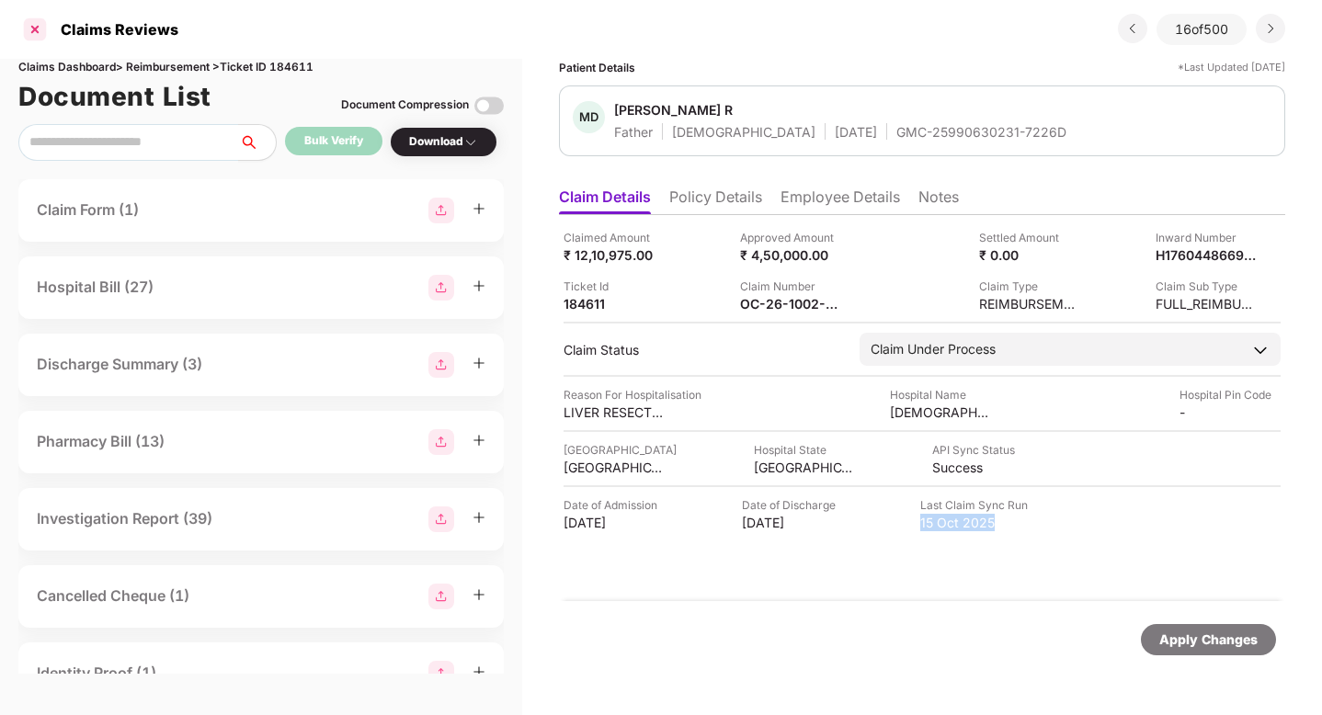 The width and height of the screenshot is (1322, 715). What do you see at coordinates (257, 142) in the screenshot?
I see `button: search` at bounding box center [257, 142].